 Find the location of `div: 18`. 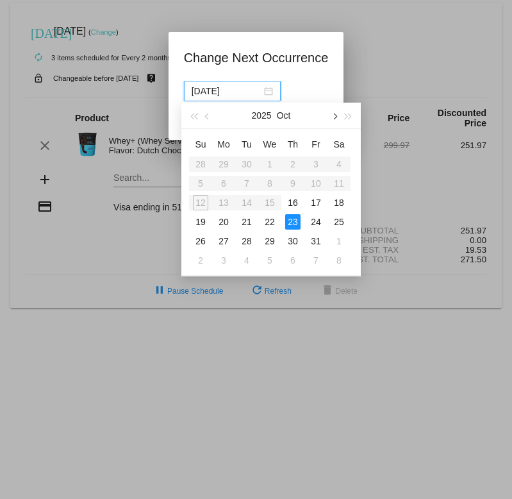

div: 18 is located at coordinates (339, 203).